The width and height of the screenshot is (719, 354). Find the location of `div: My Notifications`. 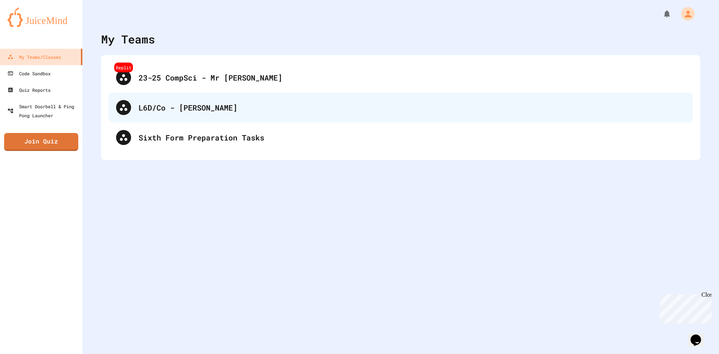

div: My Notifications is located at coordinates (661, 14).